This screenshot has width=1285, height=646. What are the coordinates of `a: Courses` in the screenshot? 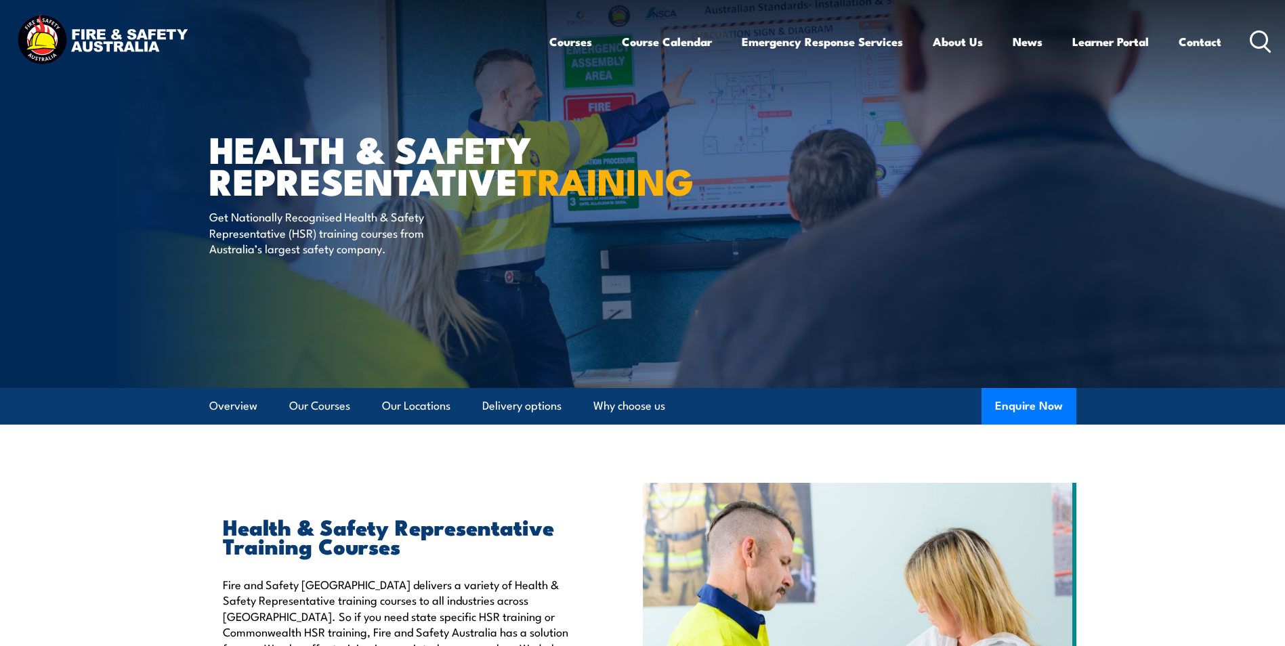 It's located at (570, 41).